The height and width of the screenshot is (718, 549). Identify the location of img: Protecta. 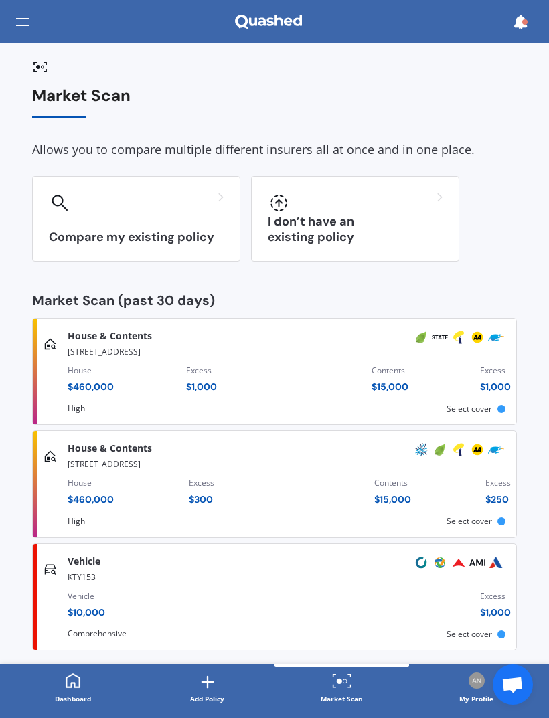
(440, 563).